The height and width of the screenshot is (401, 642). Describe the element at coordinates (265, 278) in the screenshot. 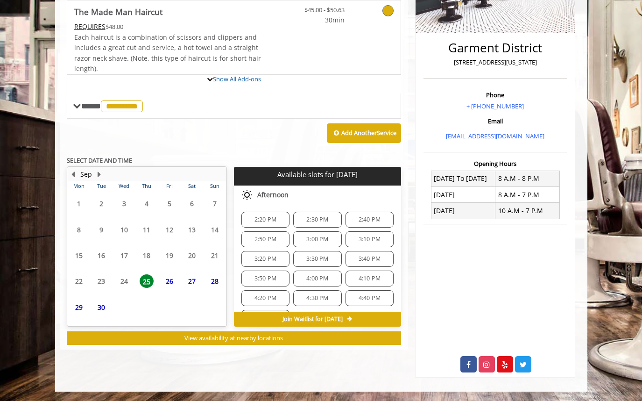

I see `div: 3:50 PM` at that location.